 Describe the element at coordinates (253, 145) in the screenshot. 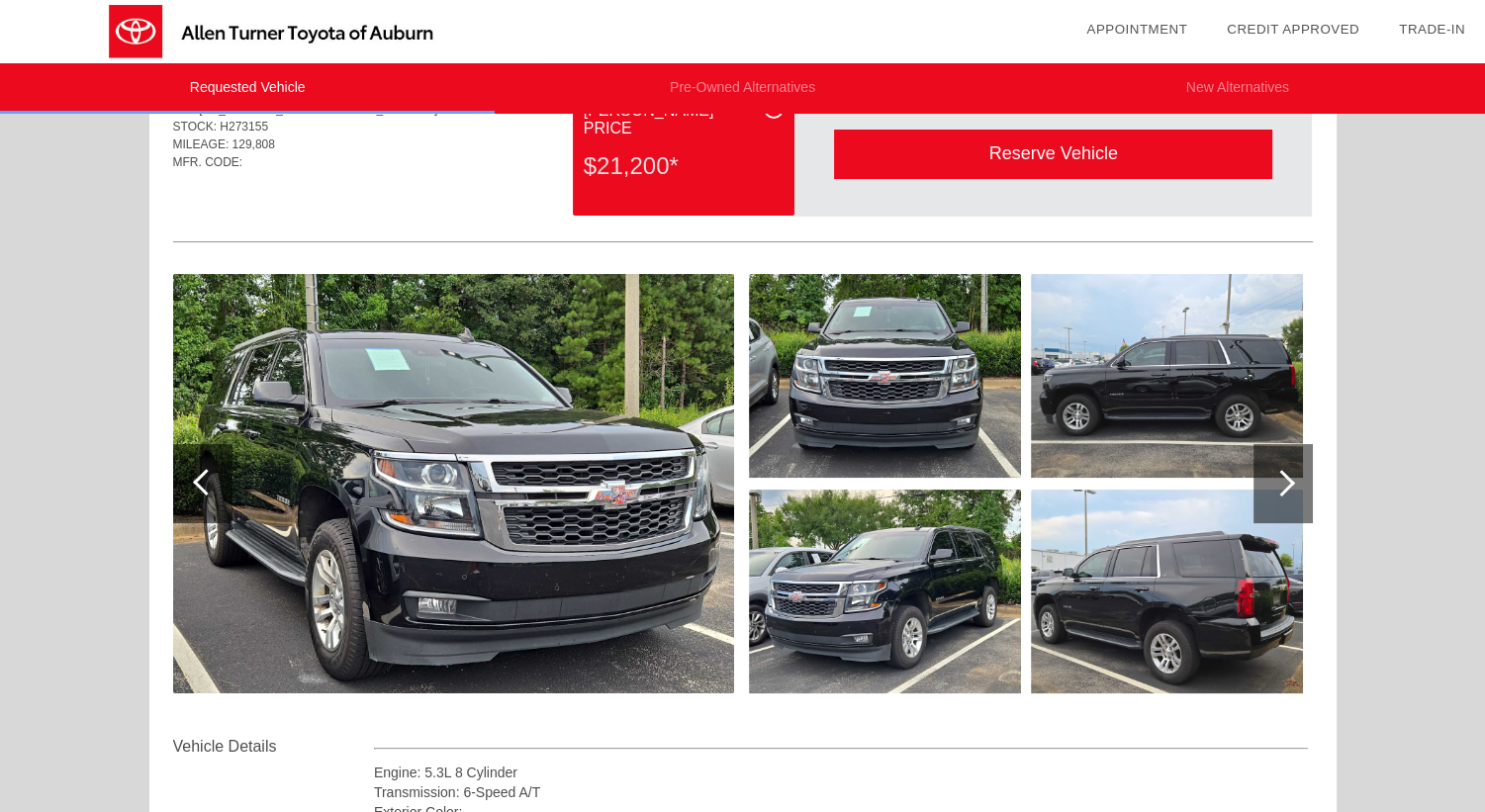

I see `span: 129,808` at that location.